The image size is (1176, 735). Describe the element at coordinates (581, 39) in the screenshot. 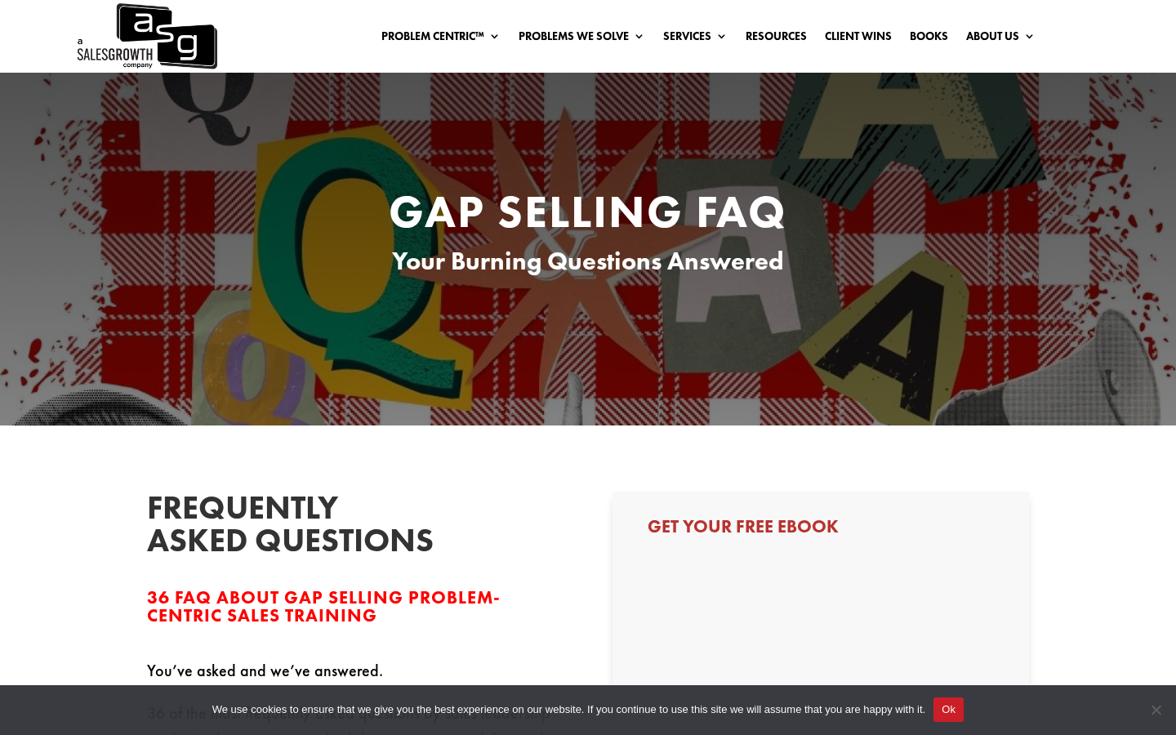

I see `a: Problems We Solve` at that location.